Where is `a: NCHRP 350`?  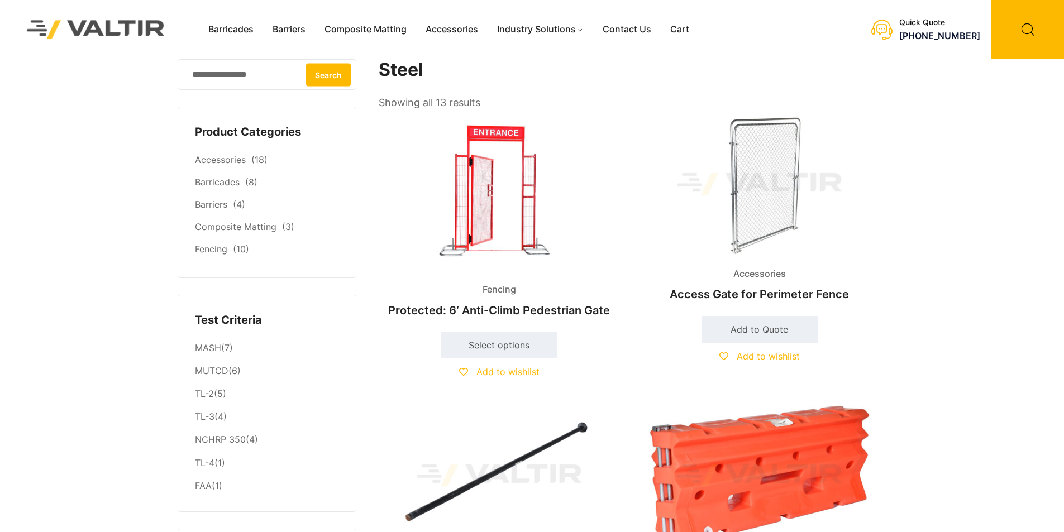 a: NCHRP 350 is located at coordinates (220, 440).